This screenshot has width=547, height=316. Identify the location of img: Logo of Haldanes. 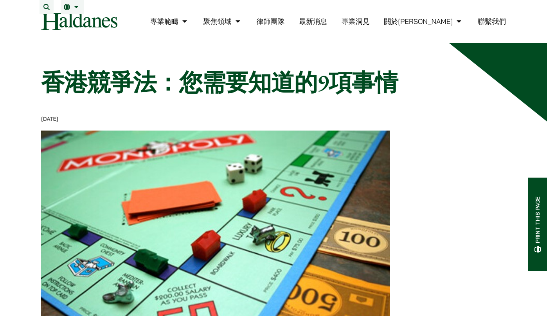
(79, 21).